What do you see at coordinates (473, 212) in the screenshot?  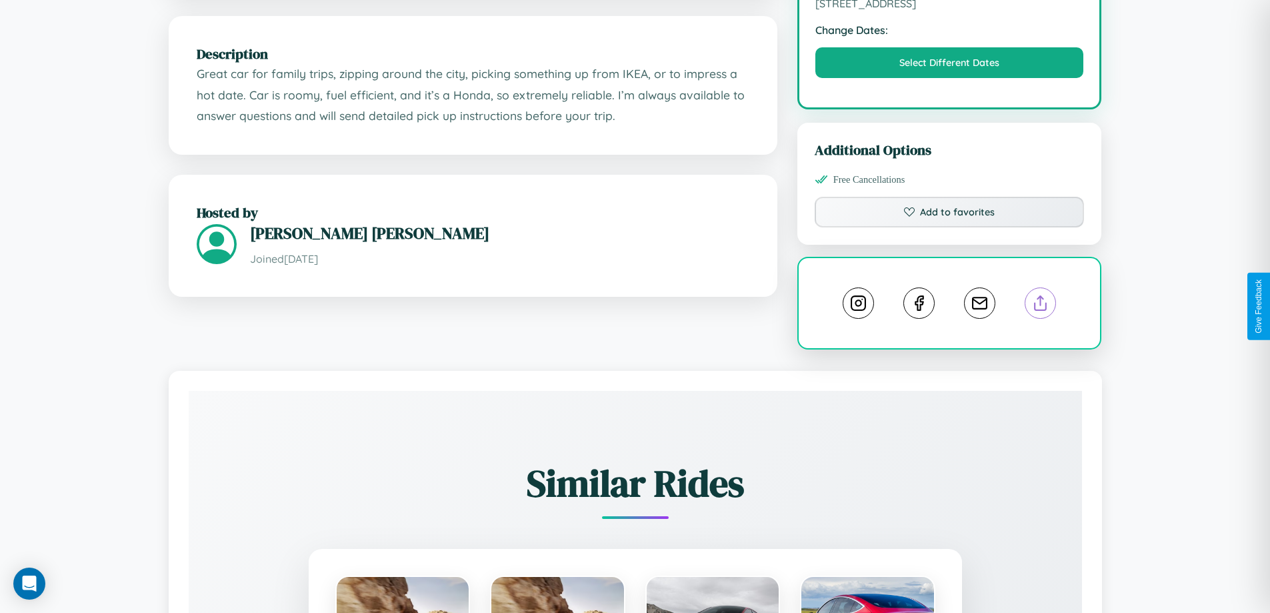 I see `h2: Hosted by` at bounding box center [473, 212].